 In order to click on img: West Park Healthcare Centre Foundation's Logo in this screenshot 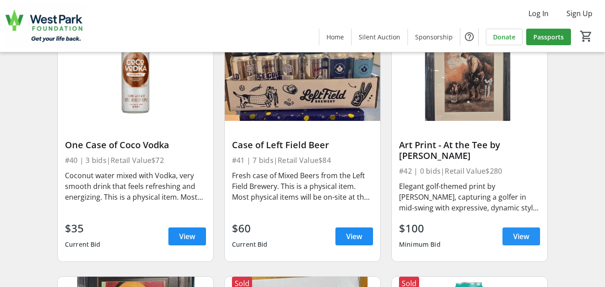, I will do `click(45, 26)`.